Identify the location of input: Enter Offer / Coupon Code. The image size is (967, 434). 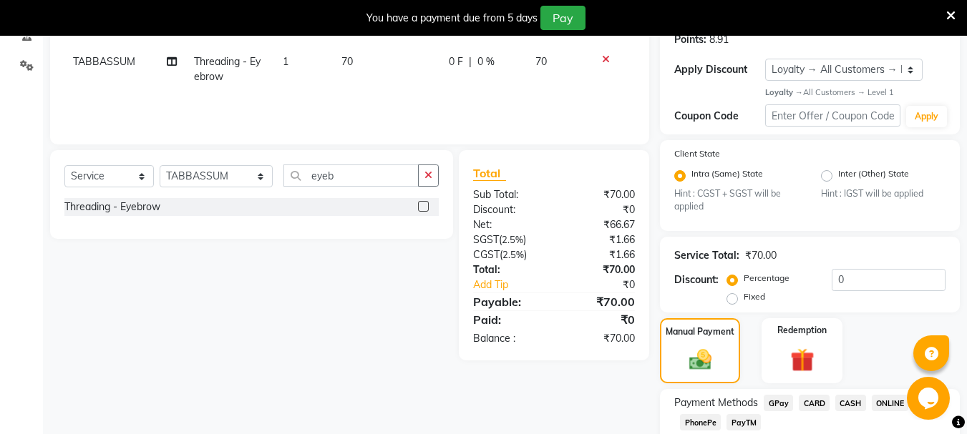
(832, 115).